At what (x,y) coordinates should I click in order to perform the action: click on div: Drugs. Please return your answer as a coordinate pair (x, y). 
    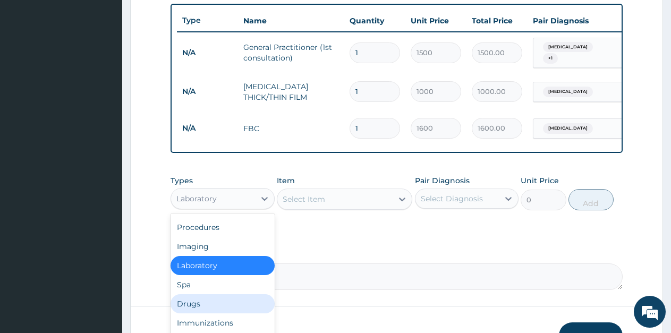
    Looking at the image, I should click on (222, 304).